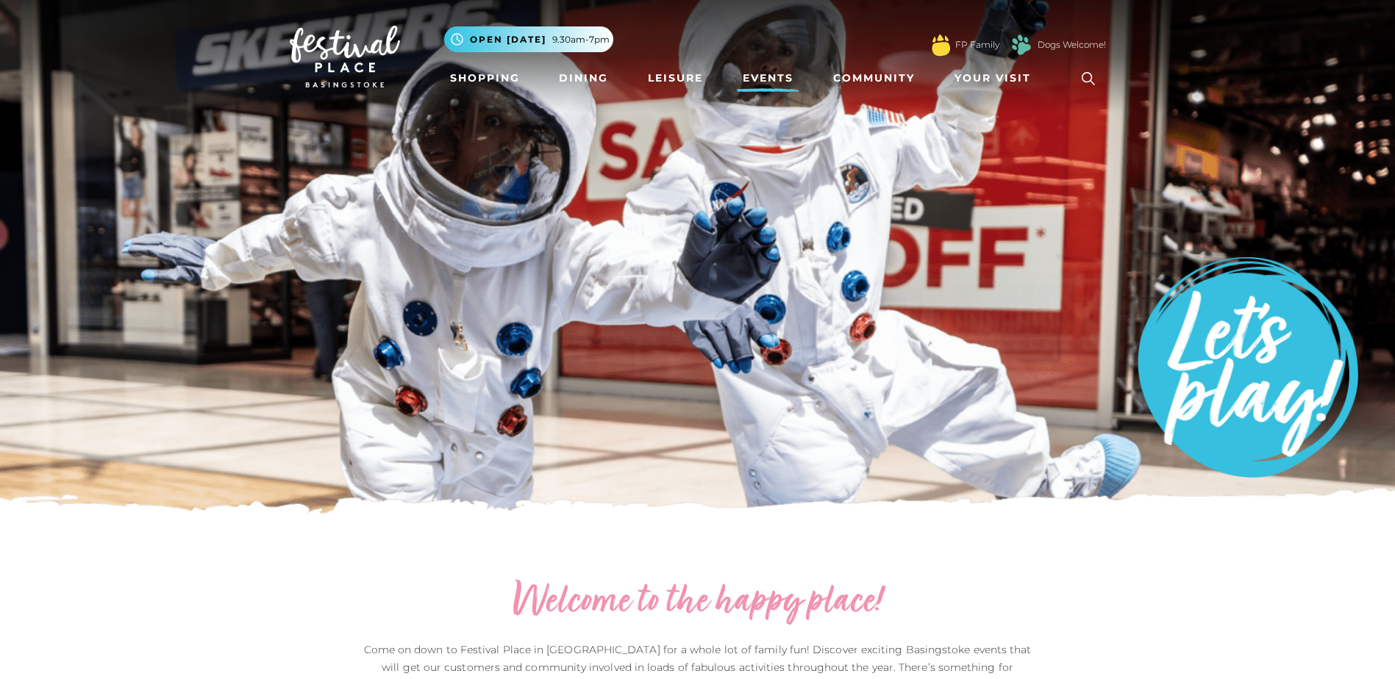 This screenshot has width=1395, height=679. What do you see at coordinates (1071, 45) in the screenshot?
I see `a: Dogs Welcome!` at bounding box center [1071, 45].